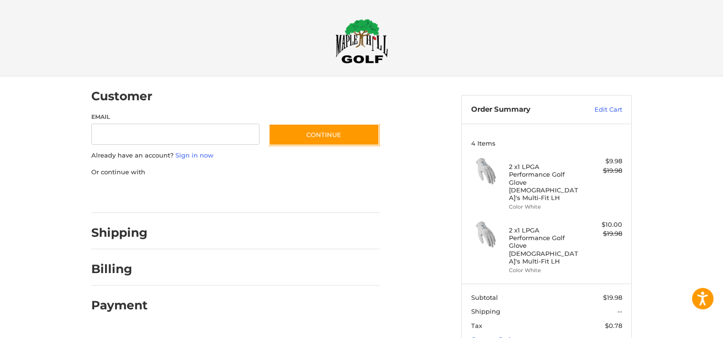  Describe the element at coordinates (195, 155) in the screenshot. I see `a: Sign in now` at that location.